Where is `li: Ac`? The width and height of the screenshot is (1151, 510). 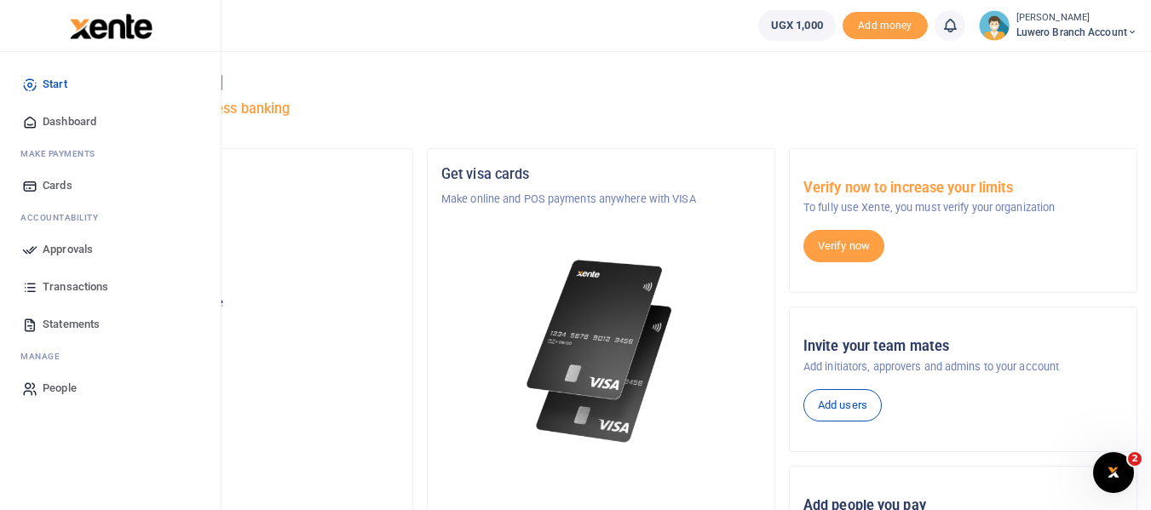 li: Ac is located at coordinates (110, 217).